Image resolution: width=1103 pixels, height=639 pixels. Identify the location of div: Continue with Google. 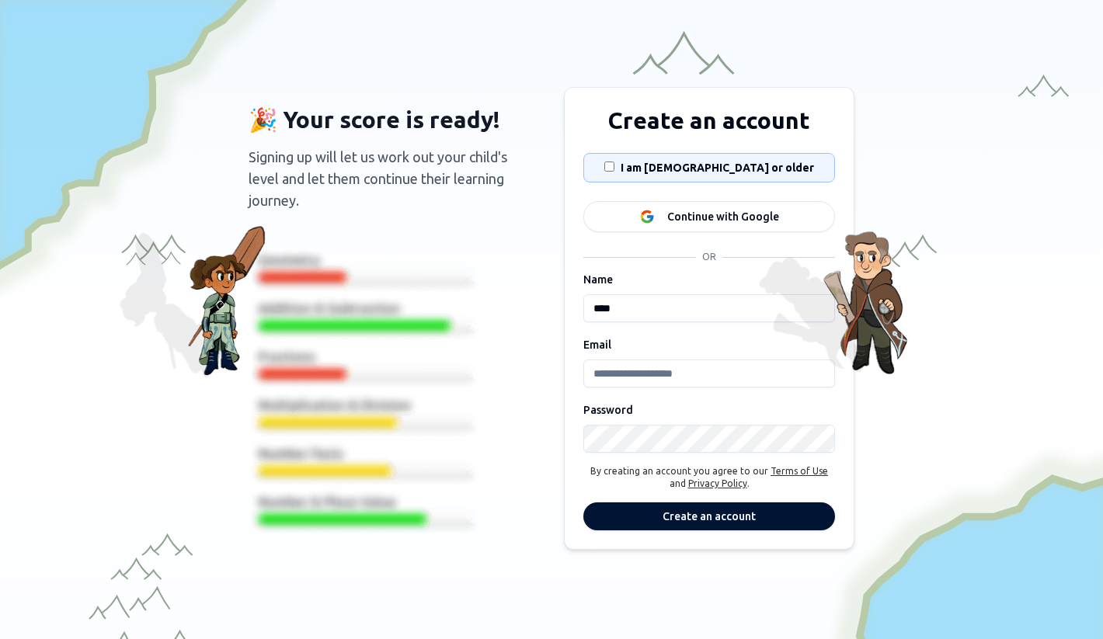
(723, 217).